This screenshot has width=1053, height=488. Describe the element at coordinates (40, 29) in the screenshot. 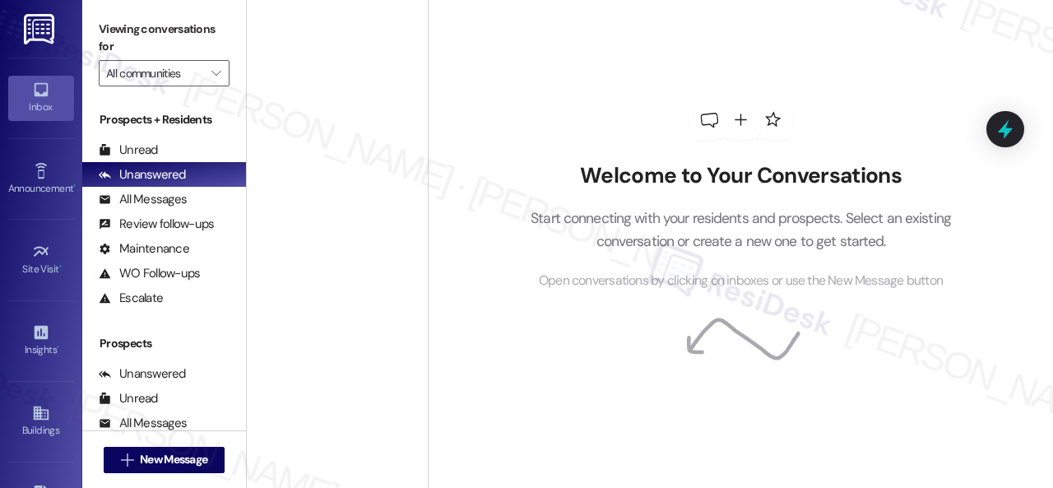

I see `img: ResiDesk Logo` at that location.